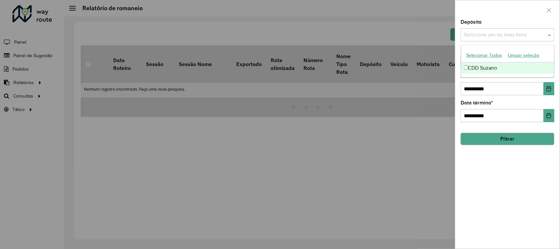 This screenshot has height=249, width=560. Describe the element at coordinates (508, 139) in the screenshot. I see `button: Filtrar` at that location.